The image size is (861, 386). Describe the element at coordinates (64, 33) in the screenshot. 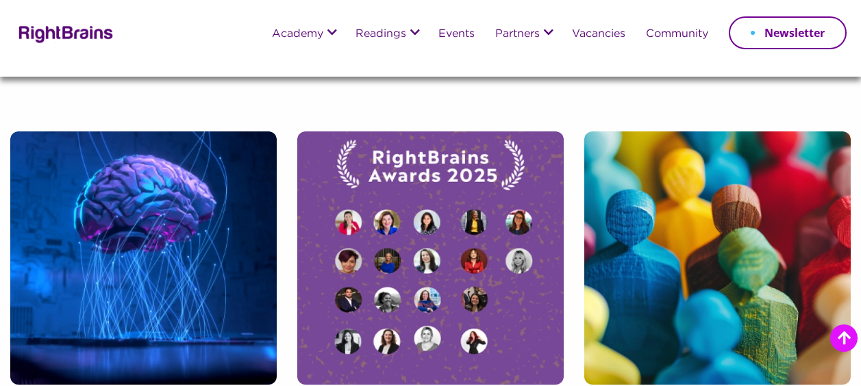

I see `img: Rightbrains` at that location.